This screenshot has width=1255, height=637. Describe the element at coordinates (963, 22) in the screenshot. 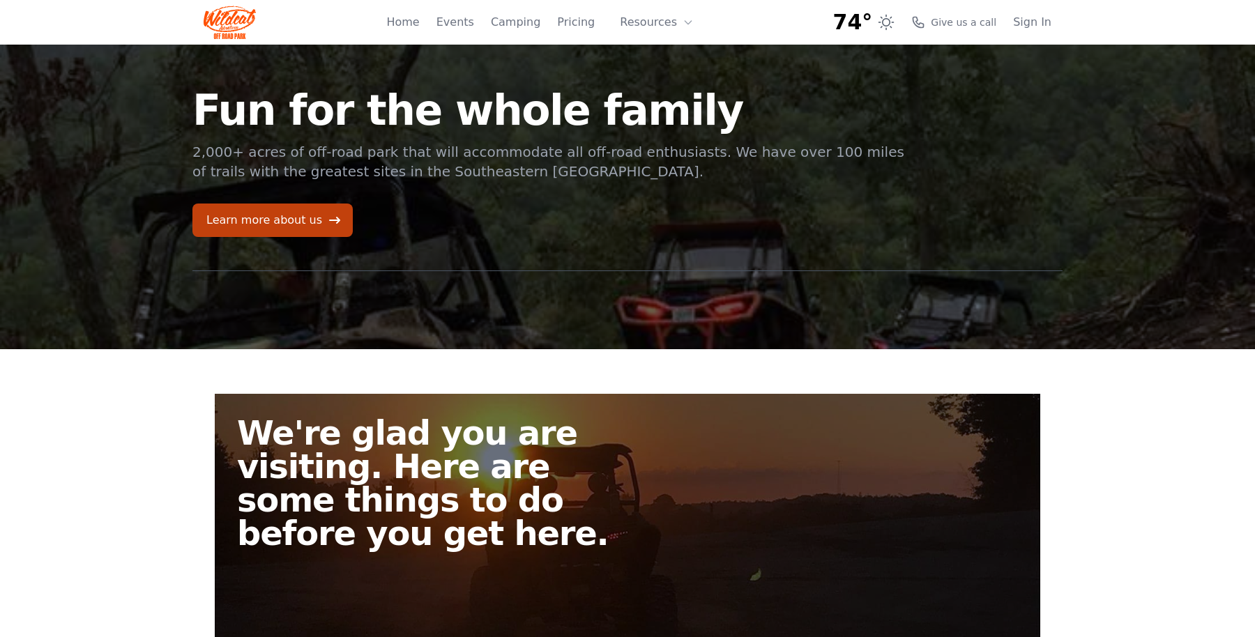

I see `span: Give us a call` at that location.